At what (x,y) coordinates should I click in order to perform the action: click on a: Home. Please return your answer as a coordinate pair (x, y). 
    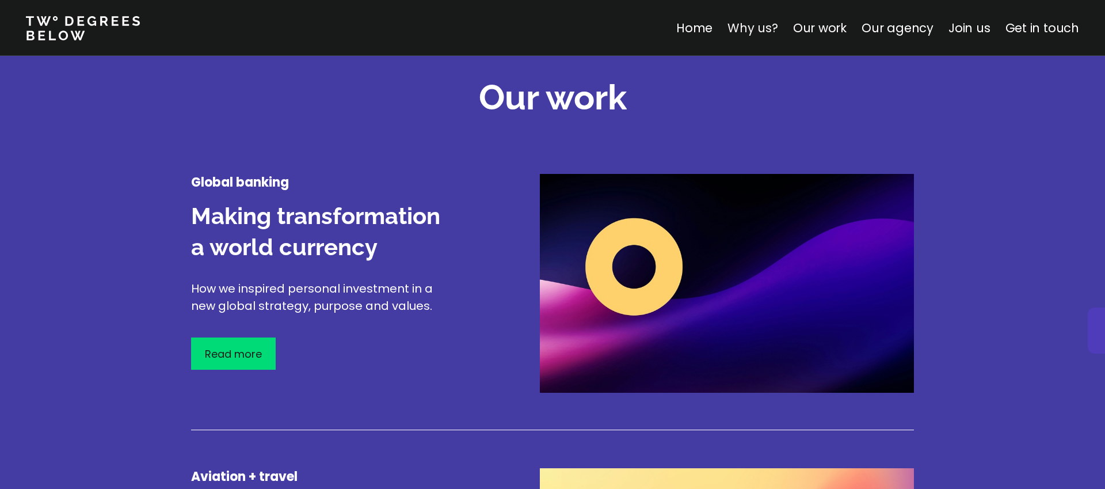
    Looking at the image, I should click on (694, 28).